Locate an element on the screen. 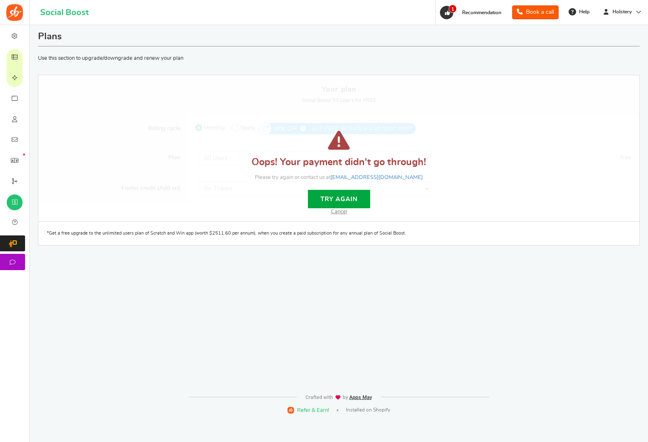 Image resolution: width=648 pixels, height=442 pixels. span: Installed on Shopify is located at coordinates (368, 409).